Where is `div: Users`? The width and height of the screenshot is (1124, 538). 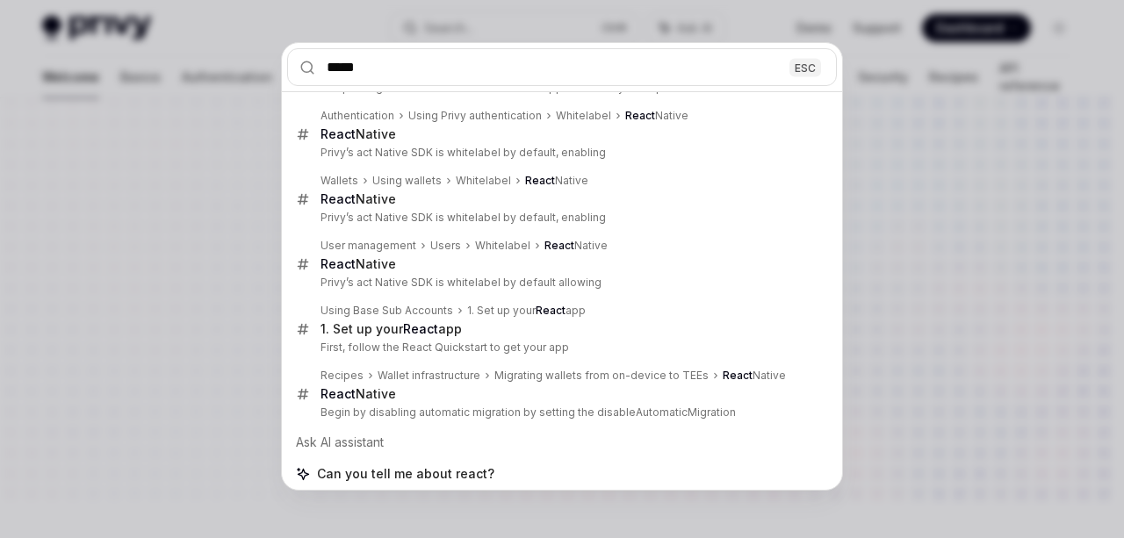 div: Users is located at coordinates (445, 246).